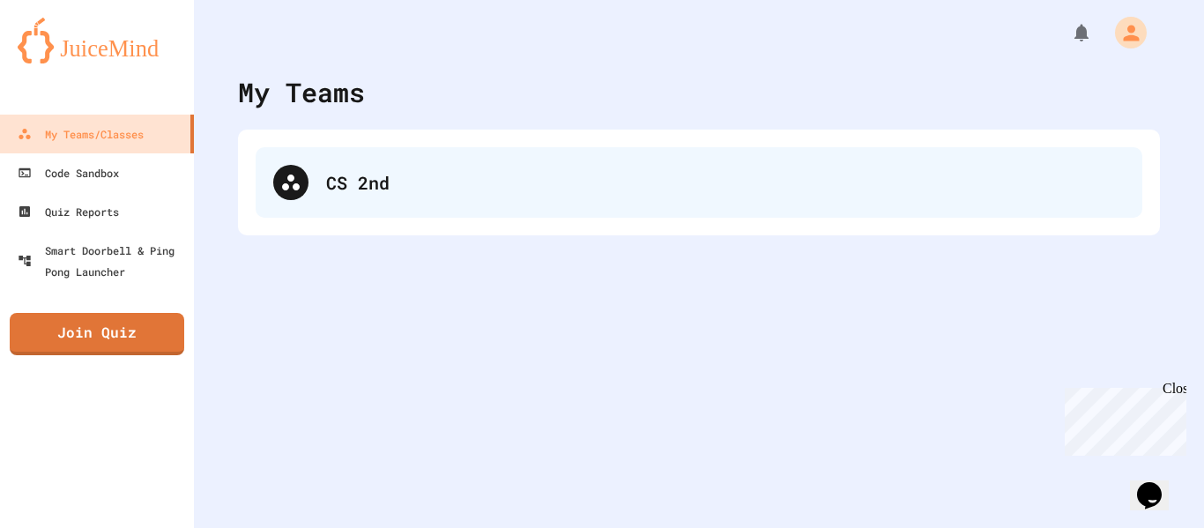  What do you see at coordinates (64, 59) in the screenshot?
I see `div: Chat with us now!Close` at bounding box center [64, 59].